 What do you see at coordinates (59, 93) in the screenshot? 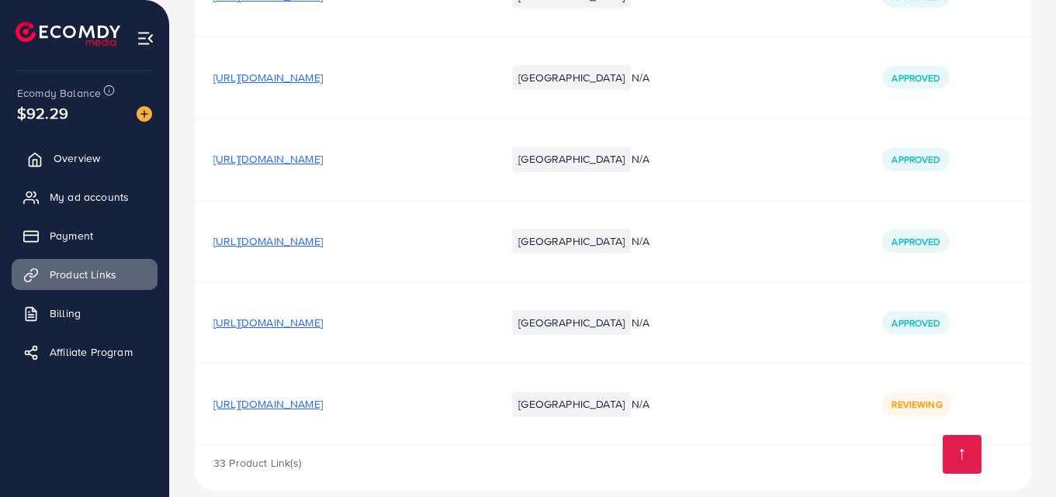
I see `span: Ecomdy Balance` at bounding box center [59, 93].